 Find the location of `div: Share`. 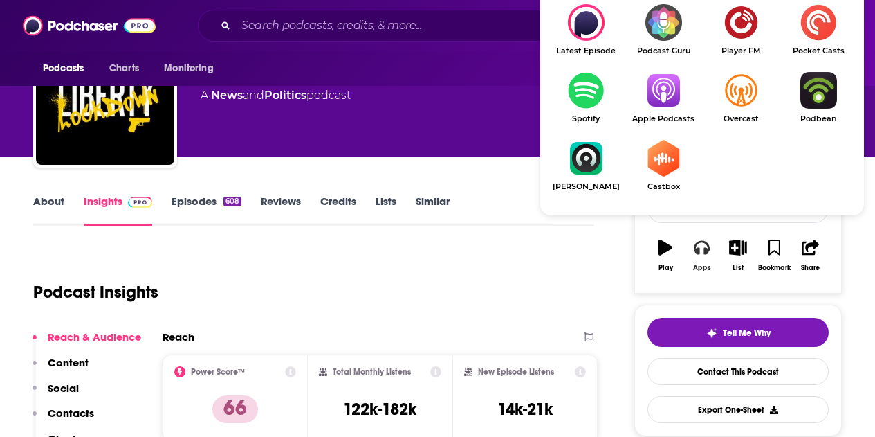

div: Share is located at coordinates (810, 268).